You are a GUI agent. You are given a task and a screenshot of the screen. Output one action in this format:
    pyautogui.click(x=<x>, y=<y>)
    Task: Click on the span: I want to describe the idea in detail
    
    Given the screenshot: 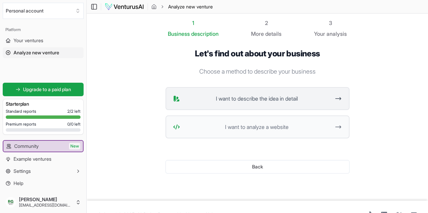 What is the action you would take?
    pyautogui.click(x=257, y=99)
    